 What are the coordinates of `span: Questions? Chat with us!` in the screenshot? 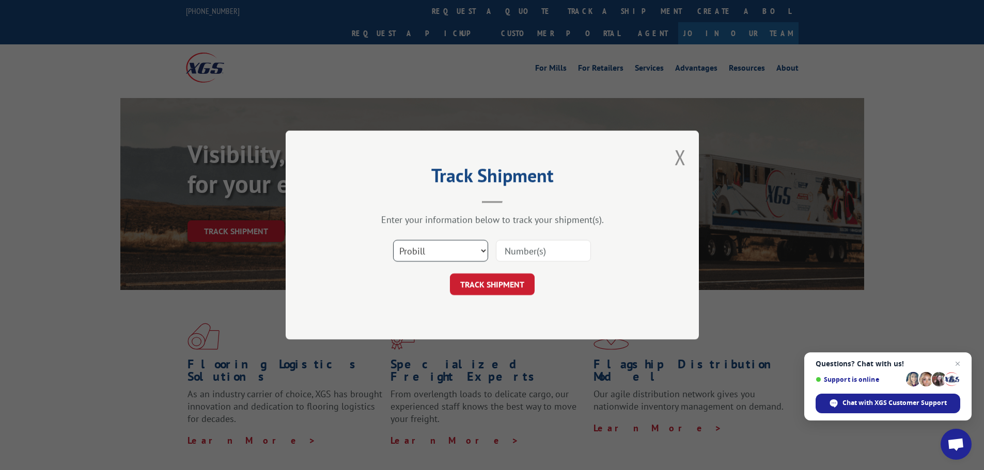 It's located at (888, 364).